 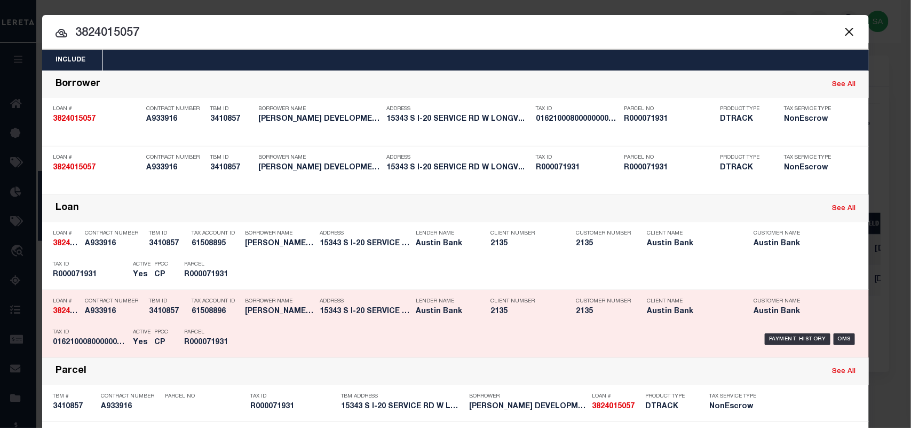 I want to click on div: Loan, so click(x=67, y=208).